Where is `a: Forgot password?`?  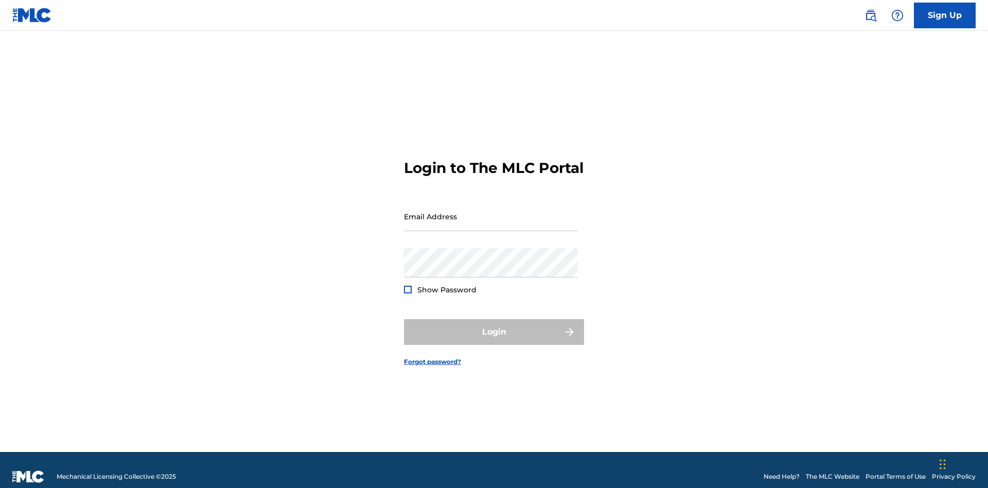 a: Forgot password? is located at coordinates (432, 362).